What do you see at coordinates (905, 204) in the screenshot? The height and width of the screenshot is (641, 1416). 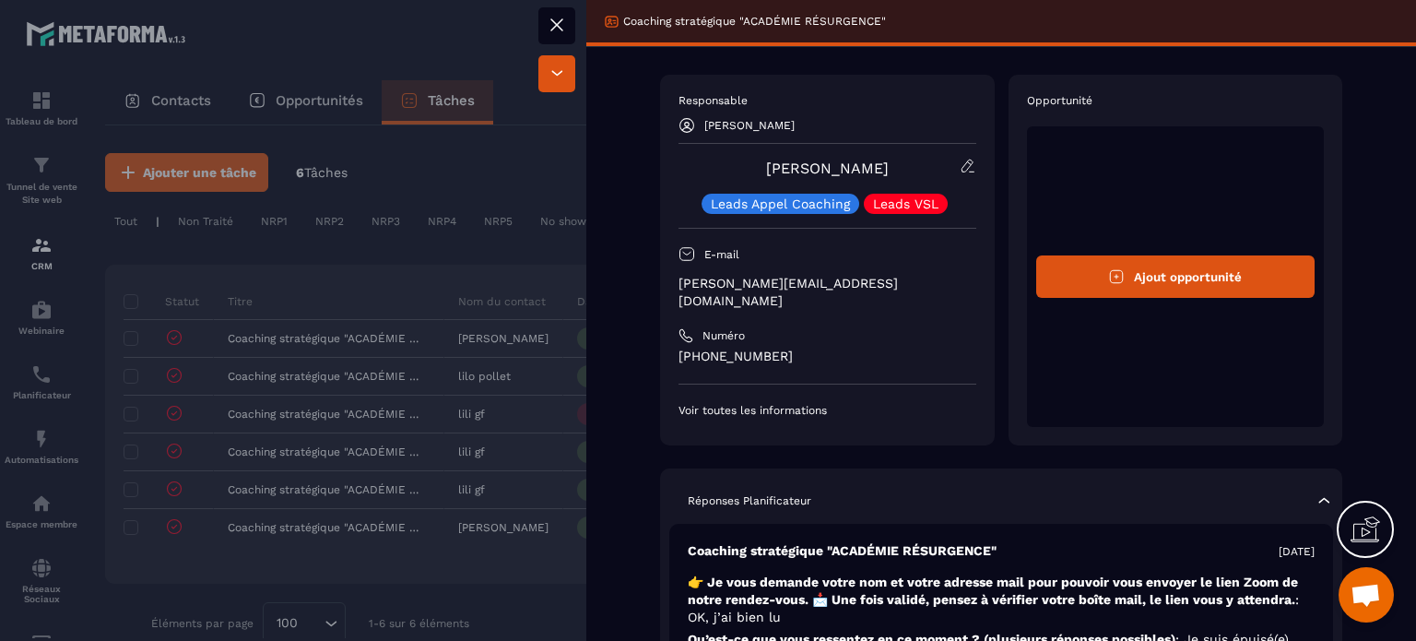 I see `p: Leads VSL` at bounding box center [905, 204].